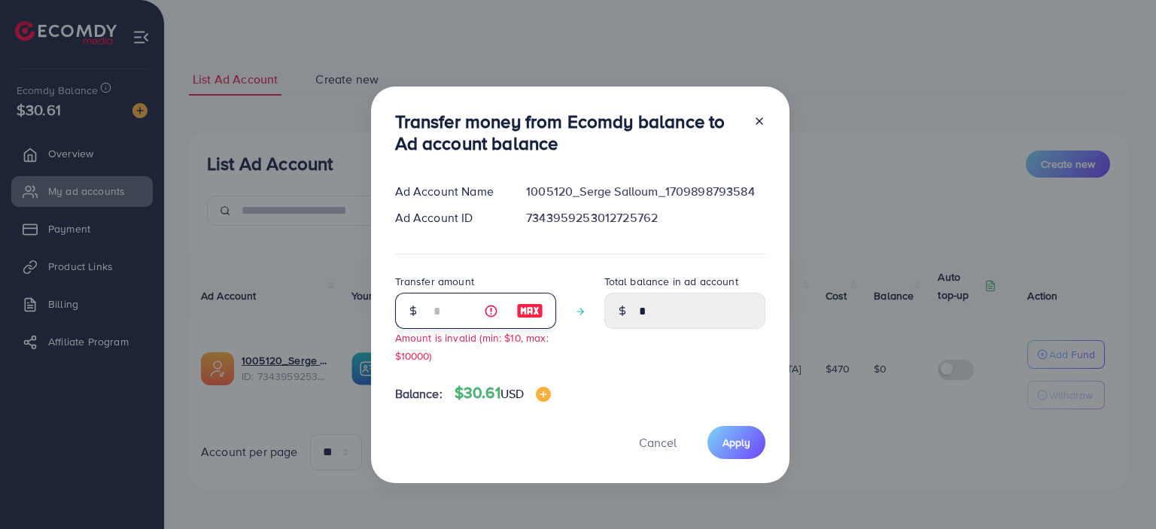 The image size is (1156, 529). What do you see at coordinates (503, 393) in the screenshot?
I see `h4: $30.61` at bounding box center [503, 393].